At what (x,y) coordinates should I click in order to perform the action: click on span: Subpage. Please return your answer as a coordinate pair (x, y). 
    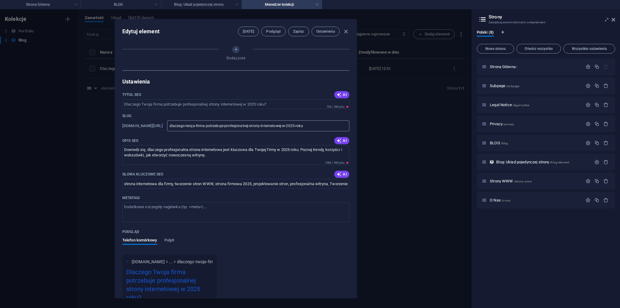
    Looking at the image, I should click on (505, 86).